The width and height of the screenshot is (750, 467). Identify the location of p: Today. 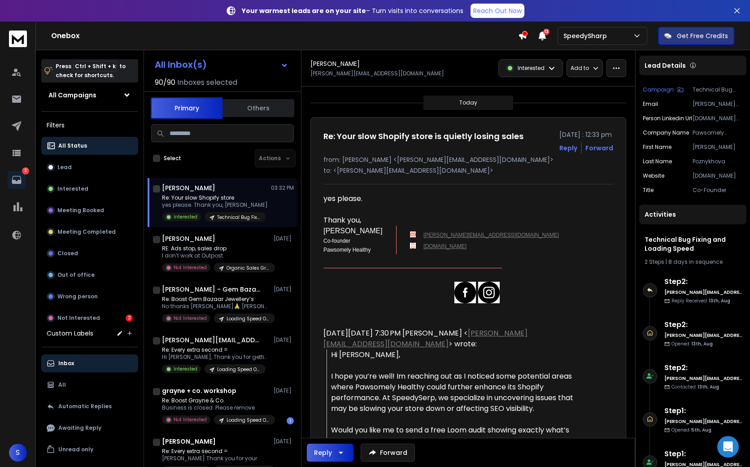
(468, 103).